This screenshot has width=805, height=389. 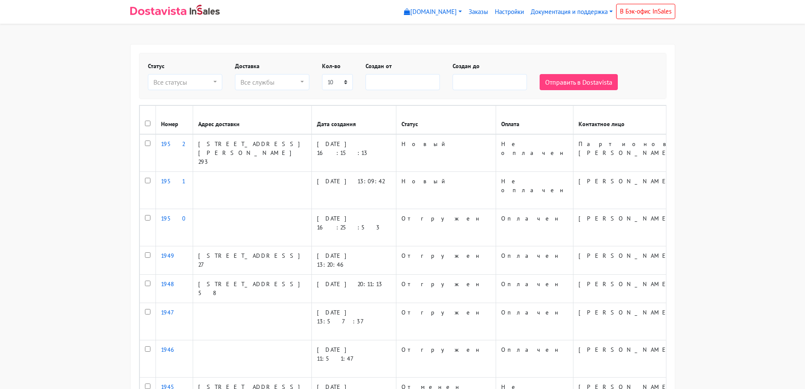 I want to click on label: Статус, so click(x=156, y=66).